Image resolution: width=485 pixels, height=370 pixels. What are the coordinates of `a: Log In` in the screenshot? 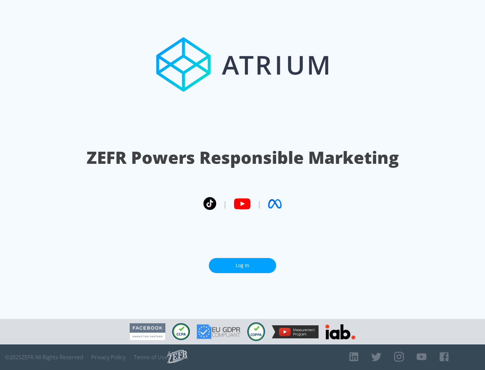 It's located at (243, 266).